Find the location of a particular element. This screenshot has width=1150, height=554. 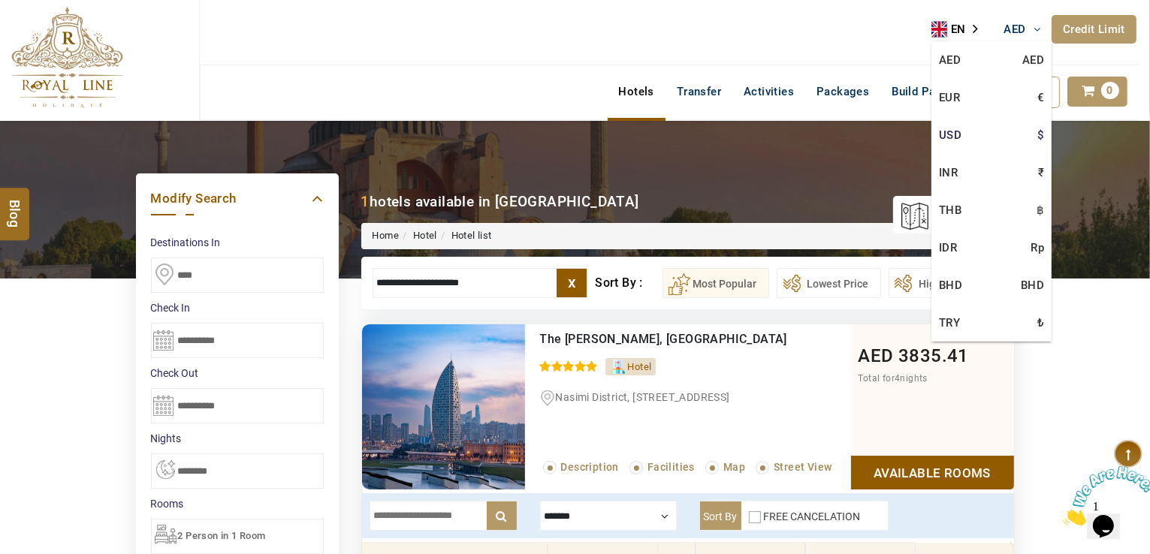

span: Description is located at coordinates (590, 467).